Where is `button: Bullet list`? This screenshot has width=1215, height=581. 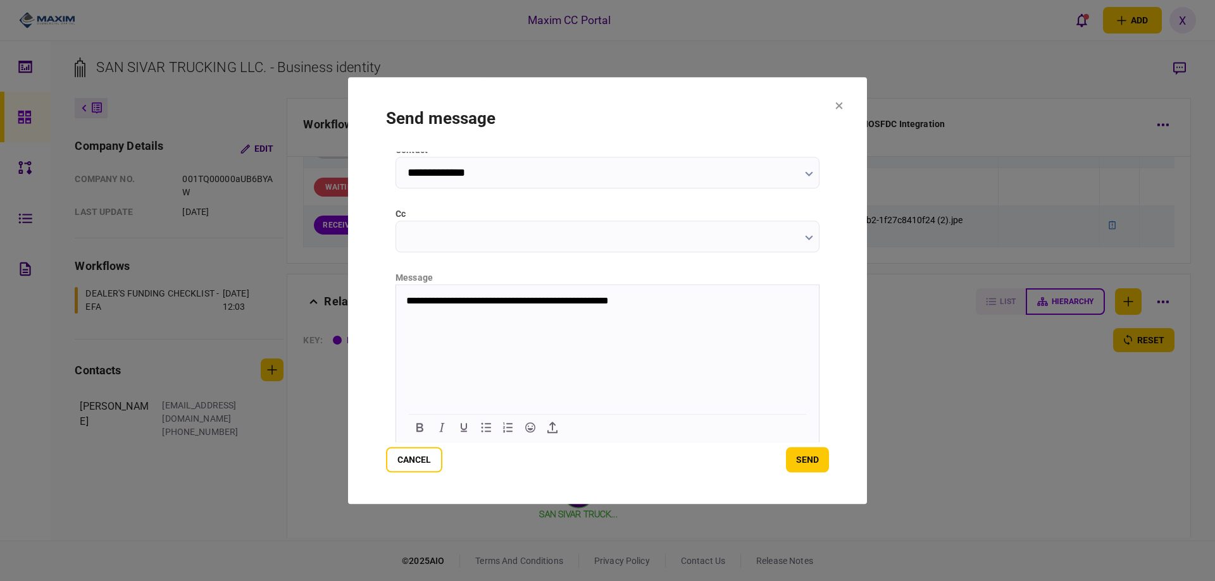
button: Bullet list is located at coordinates (486, 428).